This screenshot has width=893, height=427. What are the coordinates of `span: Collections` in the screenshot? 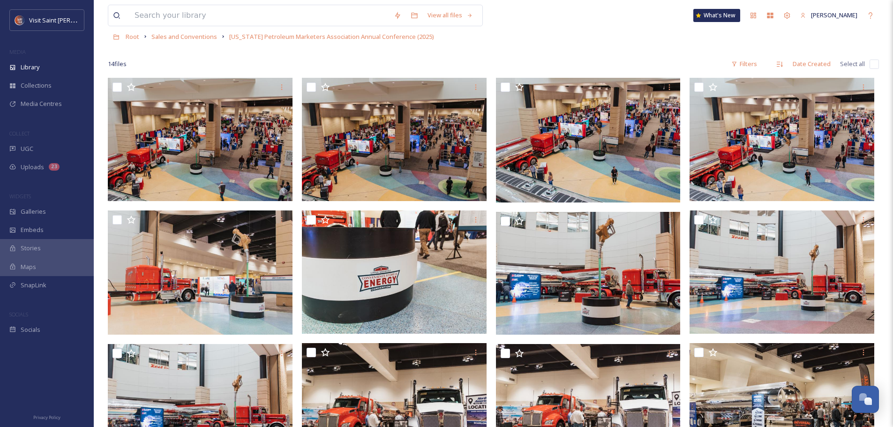 It's located at (36, 85).